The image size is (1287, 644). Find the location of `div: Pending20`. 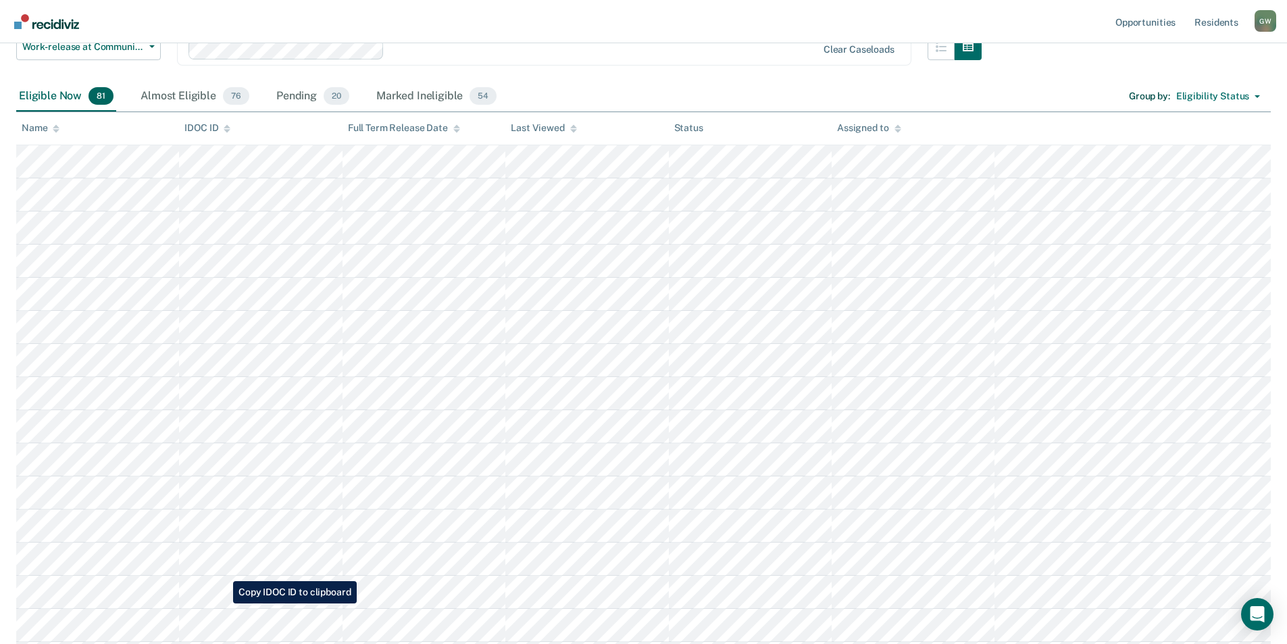

div: Pending20 is located at coordinates (313, 97).